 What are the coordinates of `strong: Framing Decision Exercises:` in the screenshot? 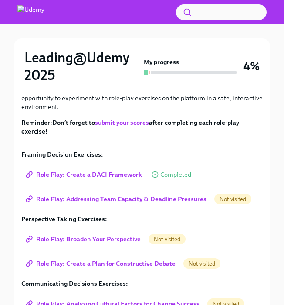 It's located at (62, 154).